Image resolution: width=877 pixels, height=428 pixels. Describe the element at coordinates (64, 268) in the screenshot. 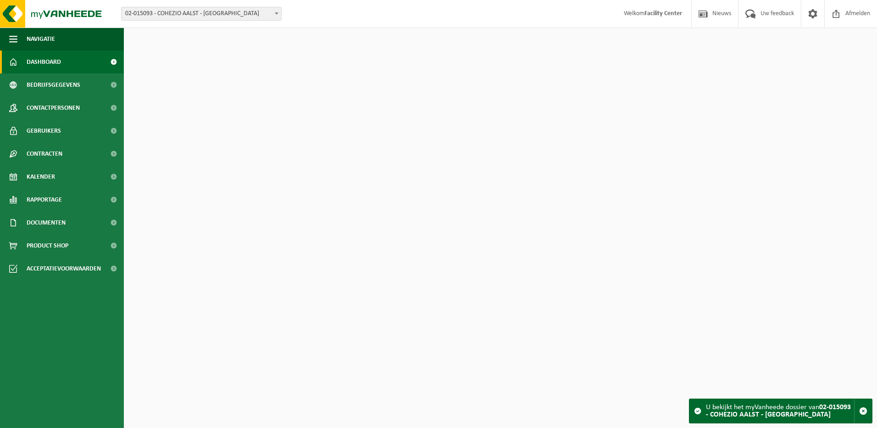

I see `span: Acceptatievoorwaarden` at that location.